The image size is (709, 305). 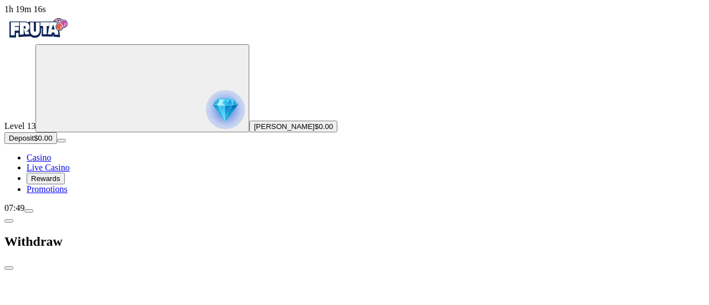 I want to click on span: Rewards, so click(x=45, y=178).